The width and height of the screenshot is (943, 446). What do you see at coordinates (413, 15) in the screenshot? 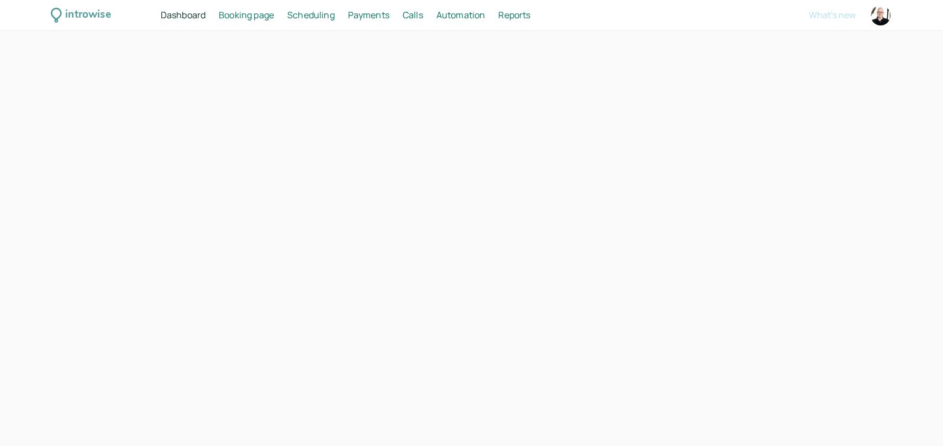
I see `a: Calls` at bounding box center [413, 15].